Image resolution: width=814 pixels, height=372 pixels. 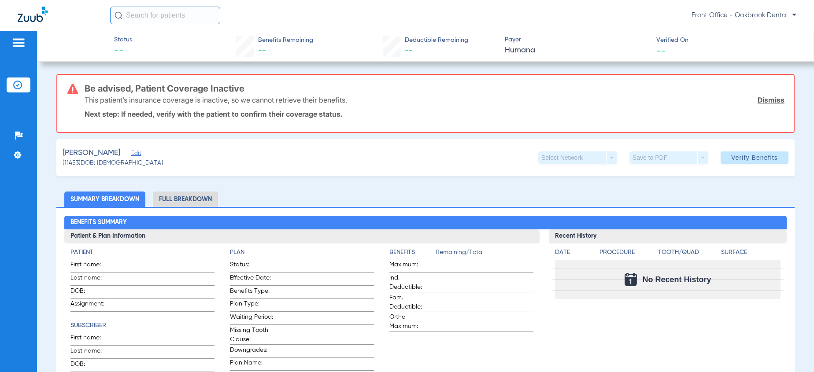 What do you see at coordinates (105, 199) in the screenshot?
I see `li: Summary Breakdown` at bounding box center [105, 199].